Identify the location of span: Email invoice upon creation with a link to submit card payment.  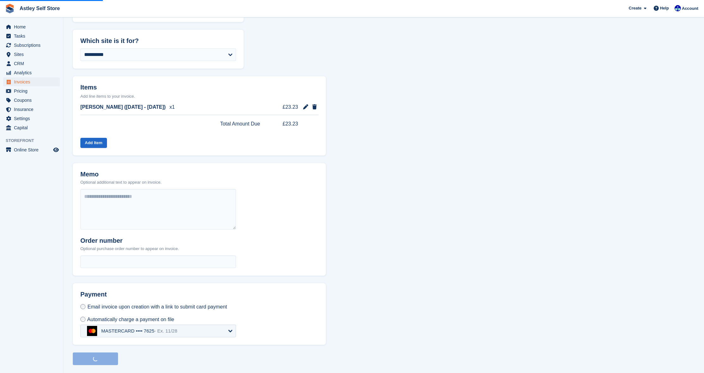
(157, 307).